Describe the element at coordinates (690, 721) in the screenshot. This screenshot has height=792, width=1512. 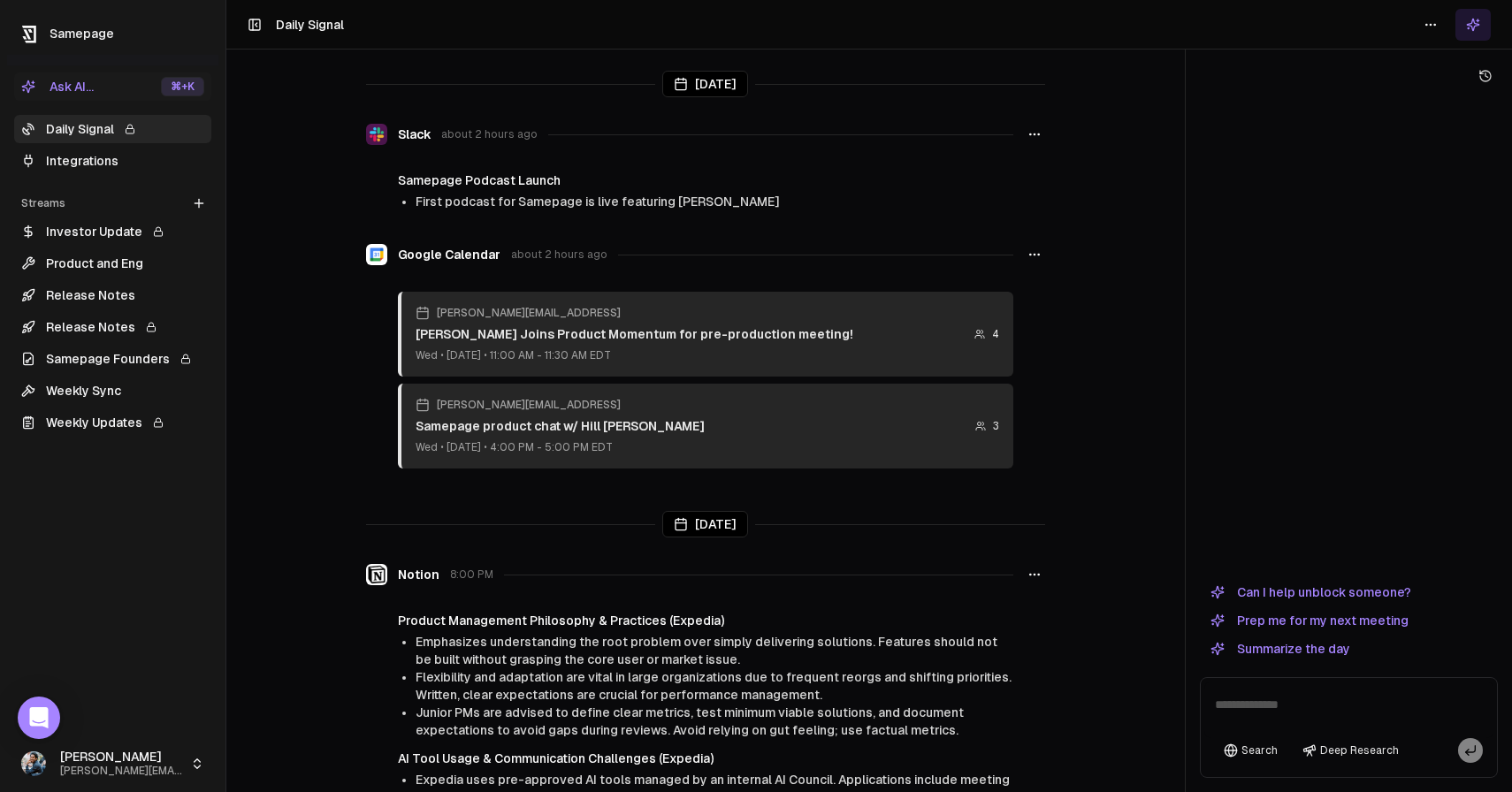
I see `span: Junior PMs are advised to define clear metrics, test minimum viable solutions, and document expec...` at that location.